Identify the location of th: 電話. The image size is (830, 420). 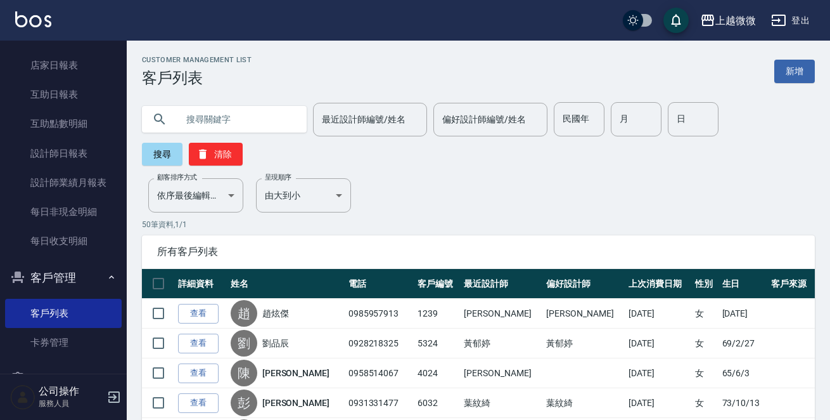
(380, 283).